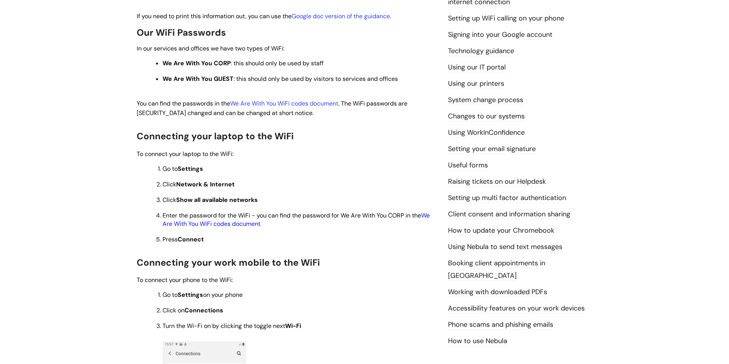 Image resolution: width=729 pixels, height=364 pixels. Describe the element at coordinates (204, 310) in the screenshot. I see `strong: Connections` at that location.